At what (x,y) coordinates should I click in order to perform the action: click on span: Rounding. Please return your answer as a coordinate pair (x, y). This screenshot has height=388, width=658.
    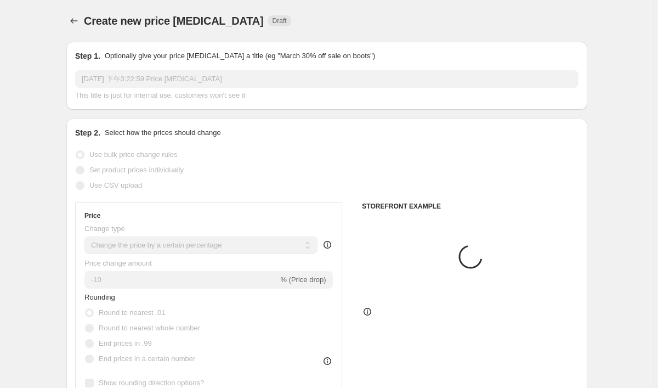
    Looking at the image, I should click on (100, 297).